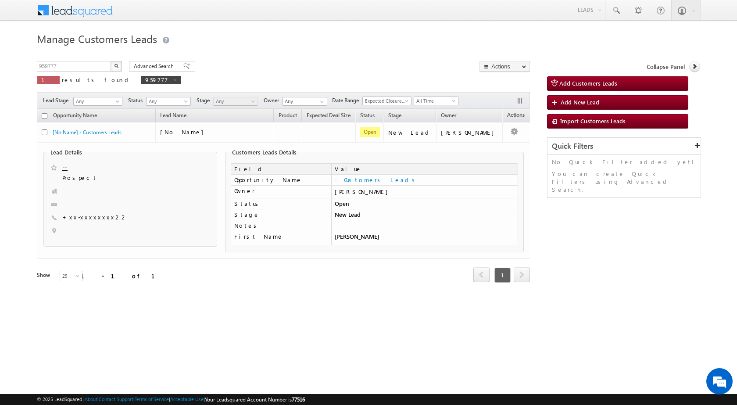  I want to click on span: [No Name], so click(184, 132).